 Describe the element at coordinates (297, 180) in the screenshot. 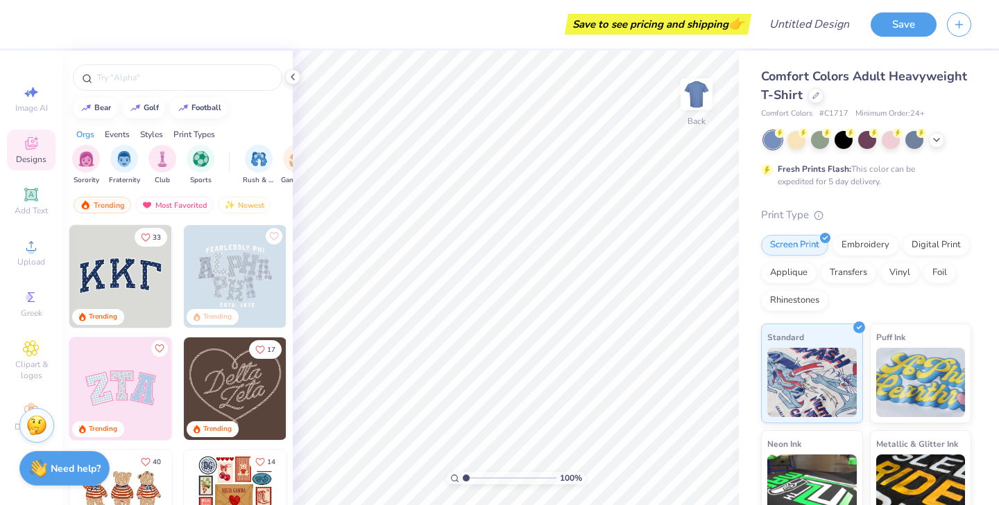

I see `span: Game Day` at that location.